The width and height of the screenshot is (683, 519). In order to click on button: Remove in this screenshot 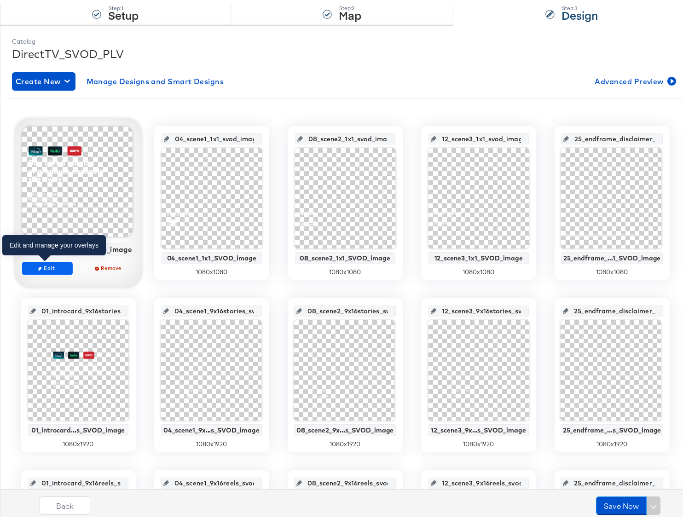, I will do `click(109, 266)`.